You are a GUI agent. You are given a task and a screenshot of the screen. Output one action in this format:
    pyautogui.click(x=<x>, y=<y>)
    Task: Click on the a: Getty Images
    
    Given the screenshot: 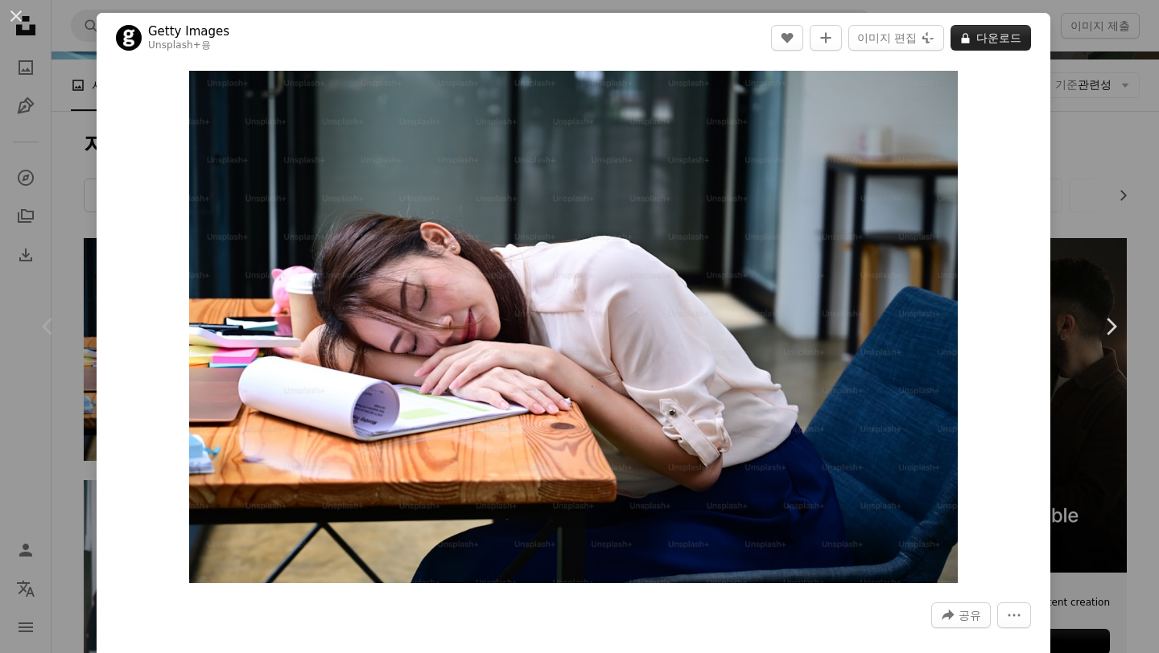 What is the action you would take?
    pyautogui.click(x=188, y=31)
    